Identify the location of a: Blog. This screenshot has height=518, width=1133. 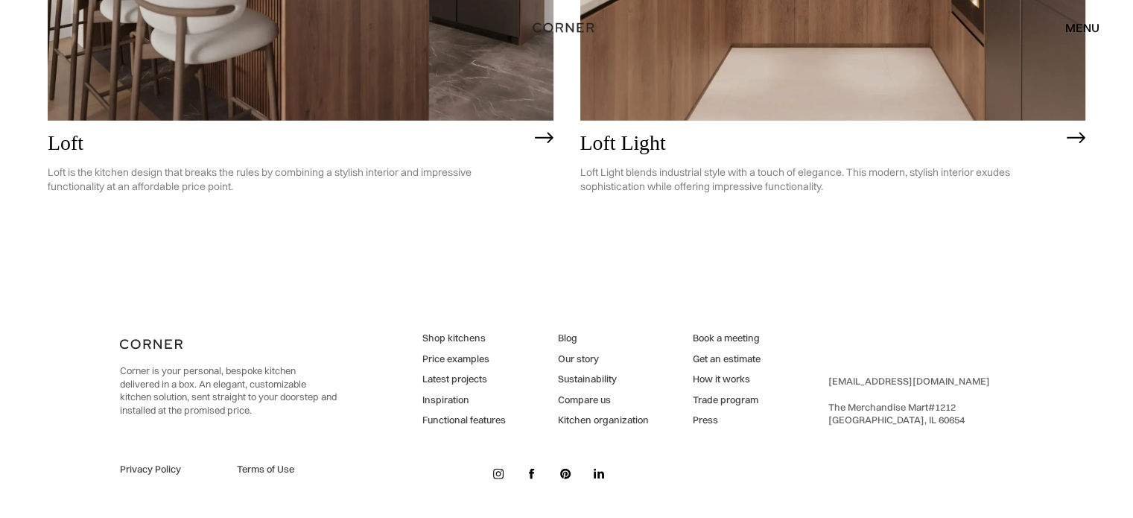
(603, 338).